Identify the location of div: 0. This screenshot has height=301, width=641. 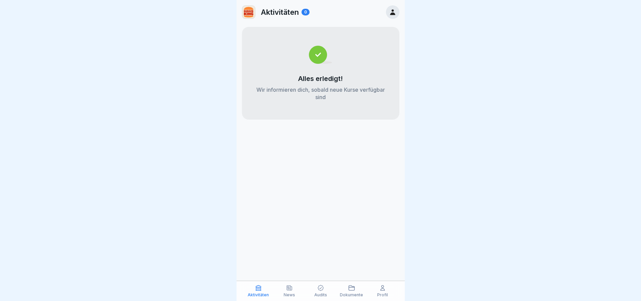
(305, 12).